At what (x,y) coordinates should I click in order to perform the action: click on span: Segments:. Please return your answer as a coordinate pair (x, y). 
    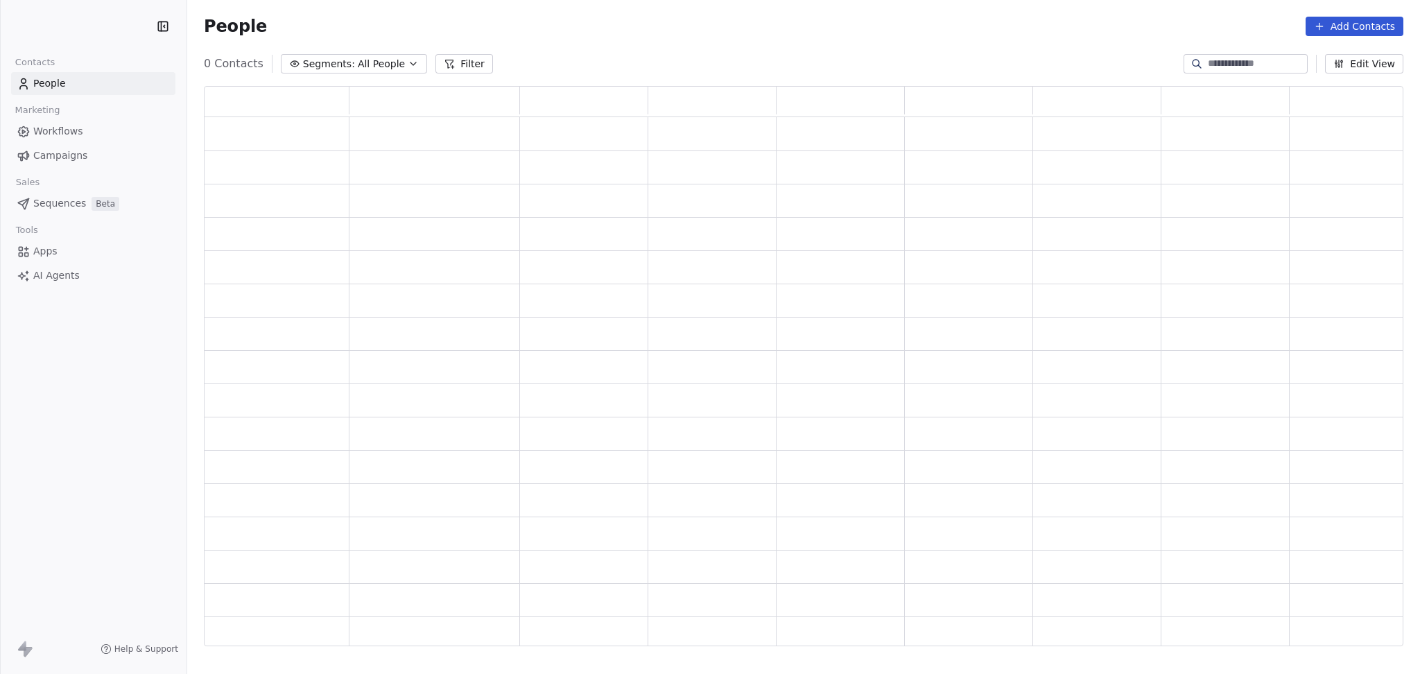
    Looking at the image, I should click on (329, 64).